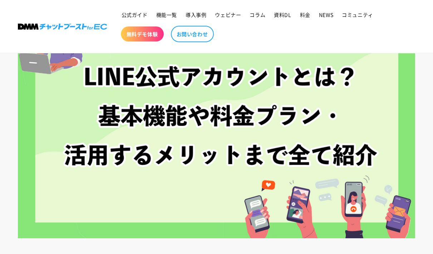 Image resolution: width=433 pixels, height=254 pixels. What do you see at coordinates (282, 15) in the screenshot?
I see `span: 資料DL` at bounding box center [282, 15].